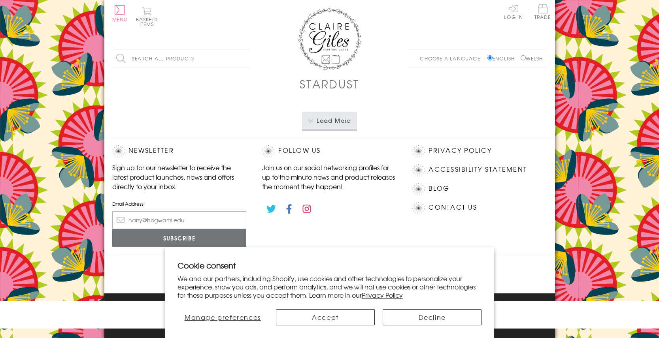  What do you see at coordinates (514, 11) in the screenshot?
I see `a: Log In` at bounding box center [514, 11].